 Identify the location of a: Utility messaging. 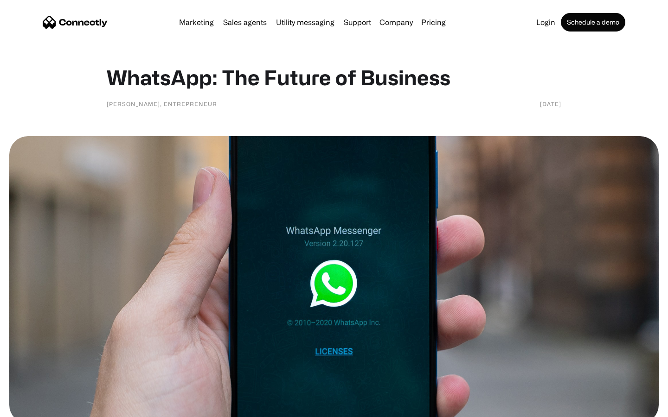
(305, 22).